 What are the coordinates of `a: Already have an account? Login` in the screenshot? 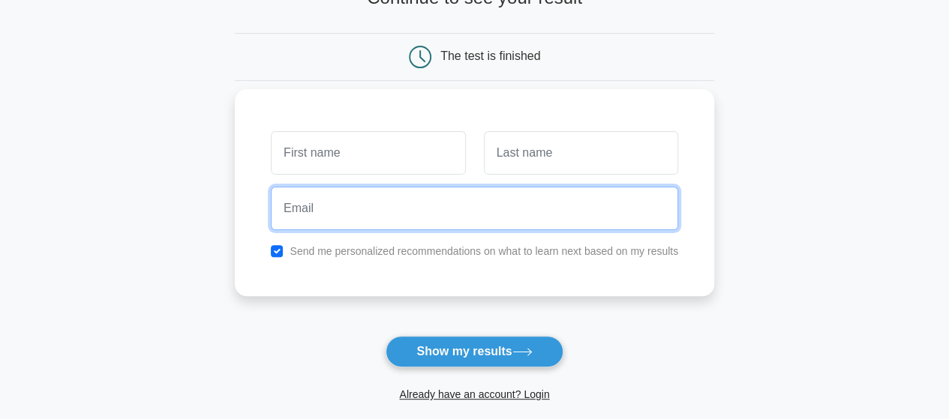 It's located at (474, 394).